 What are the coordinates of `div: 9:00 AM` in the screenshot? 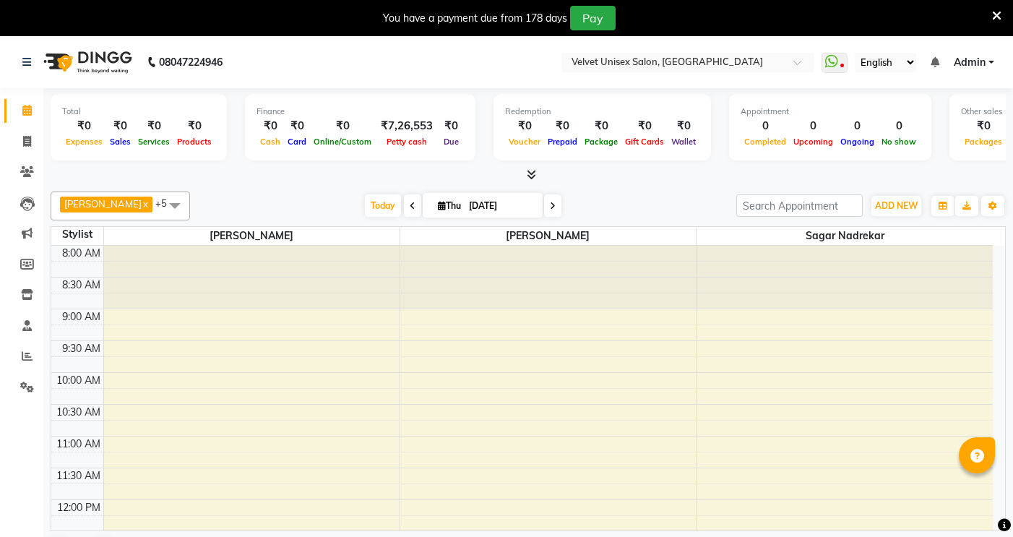 It's located at (81, 317).